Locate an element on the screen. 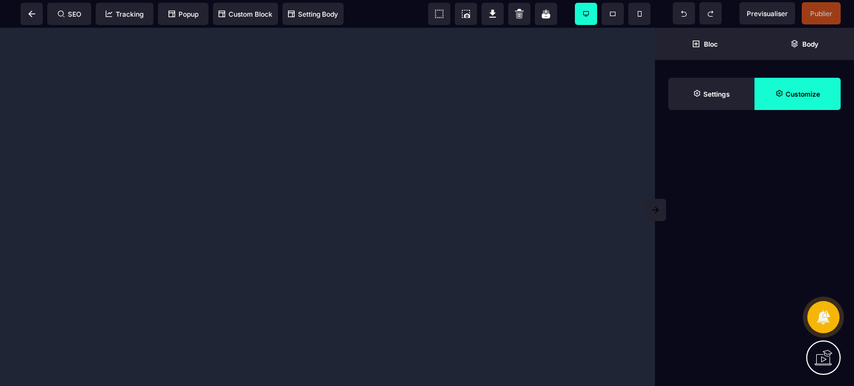  span: Custom Block is located at coordinates (245, 14).